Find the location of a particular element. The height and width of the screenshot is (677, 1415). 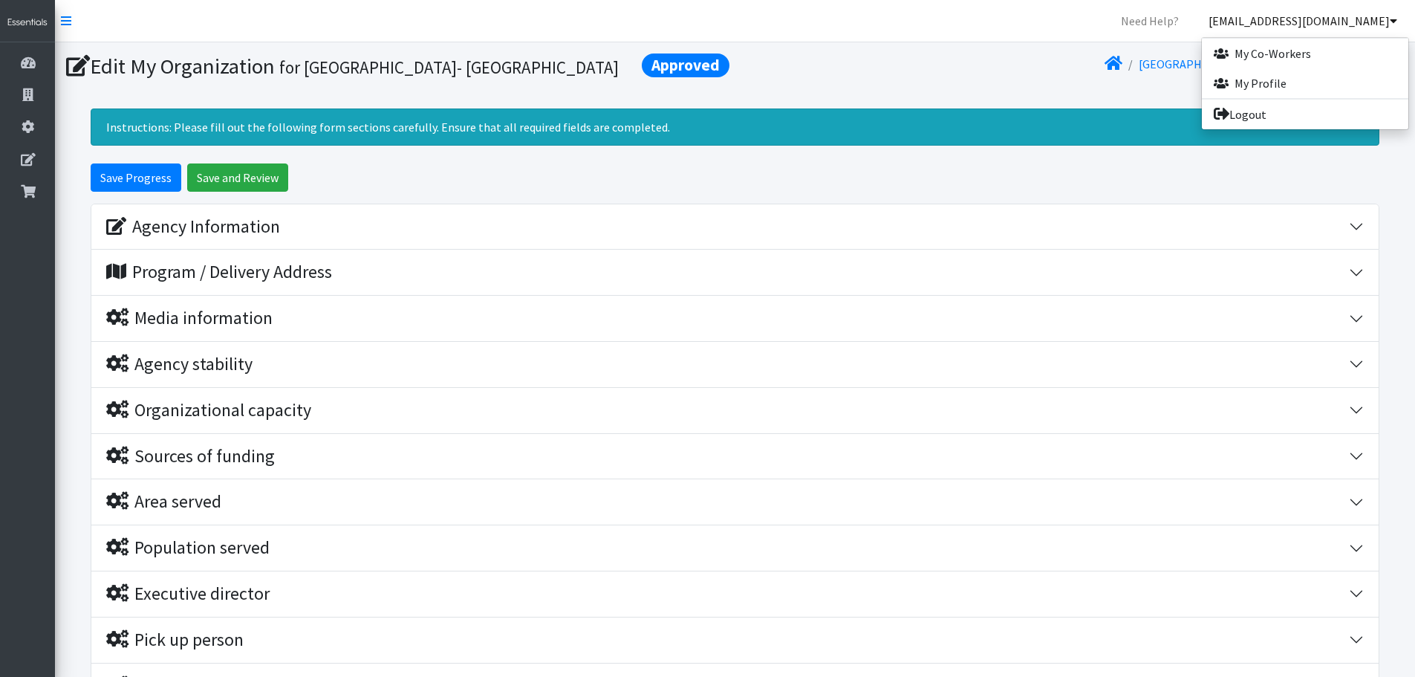

div: Population served is located at coordinates (188, 547).